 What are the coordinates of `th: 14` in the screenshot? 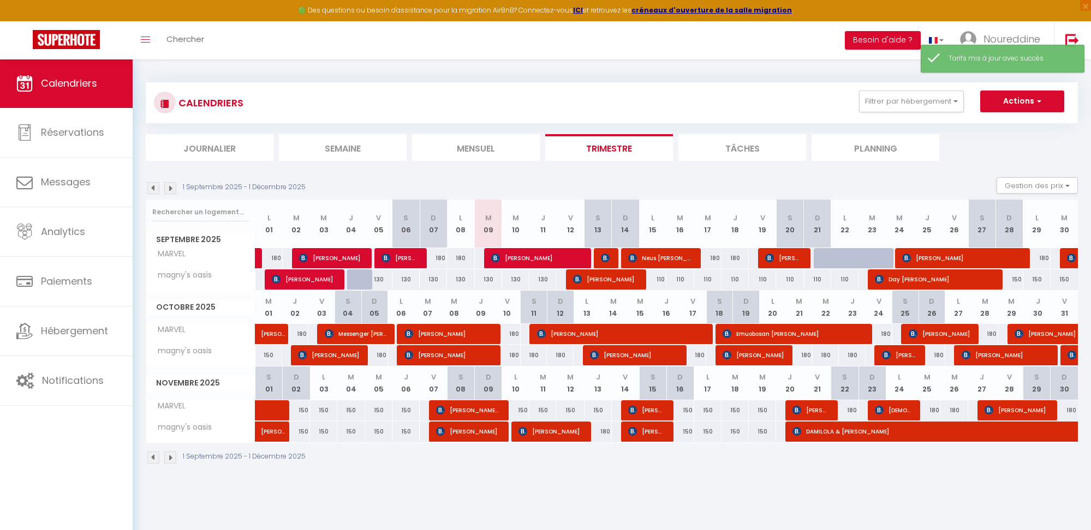 It's located at (625, 224).